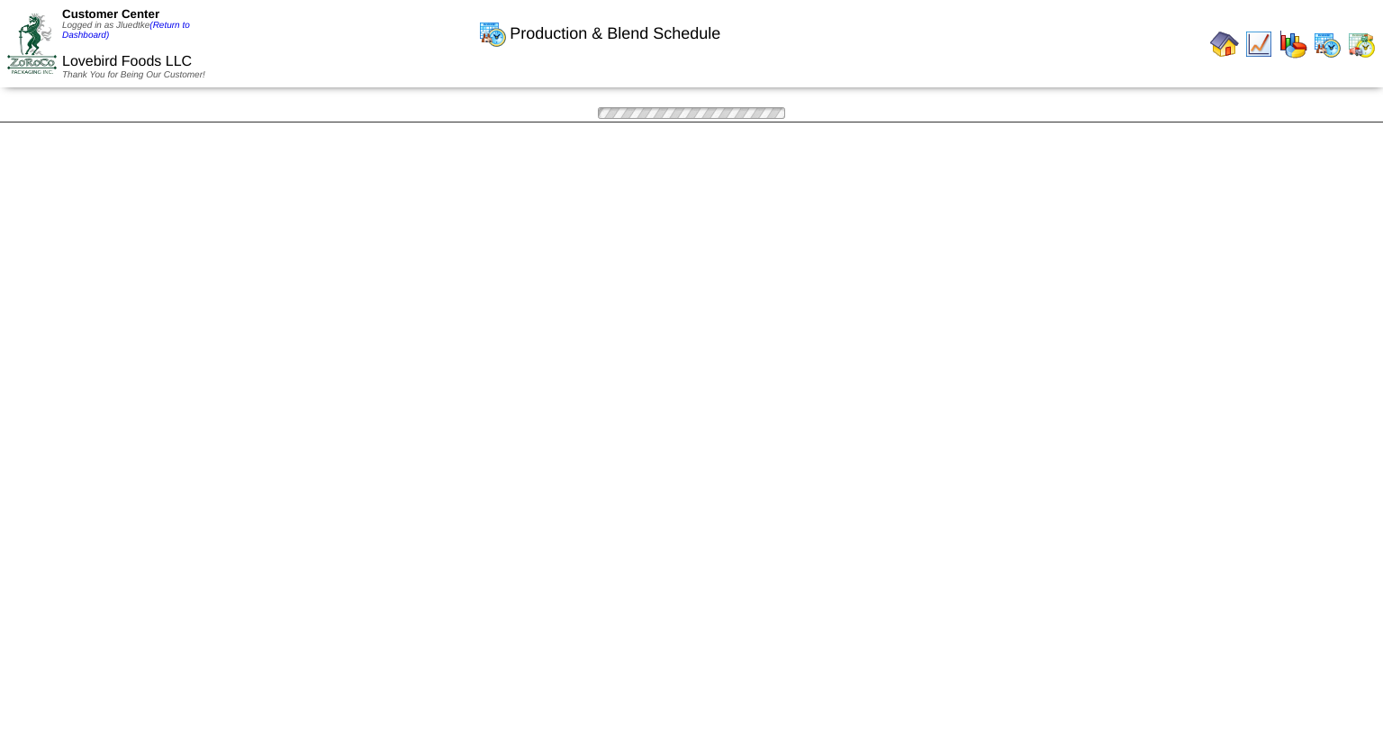 This screenshot has width=1383, height=744. I want to click on span: Logged in as Jluedtke, so click(126, 31).